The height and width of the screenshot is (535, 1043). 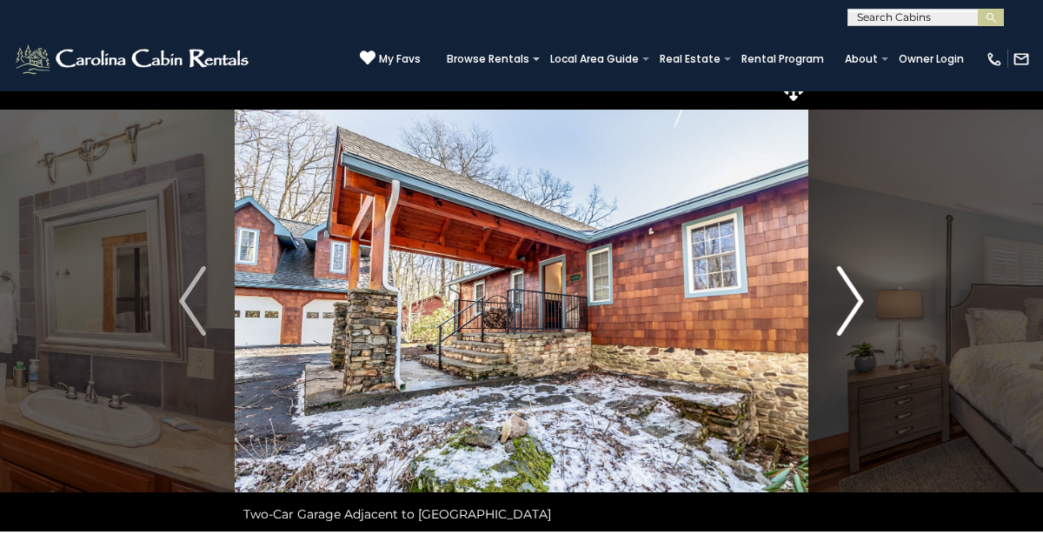 What do you see at coordinates (390, 58) in the screenshot?
I see `a: My Favs` at bounding box center [390, 58].